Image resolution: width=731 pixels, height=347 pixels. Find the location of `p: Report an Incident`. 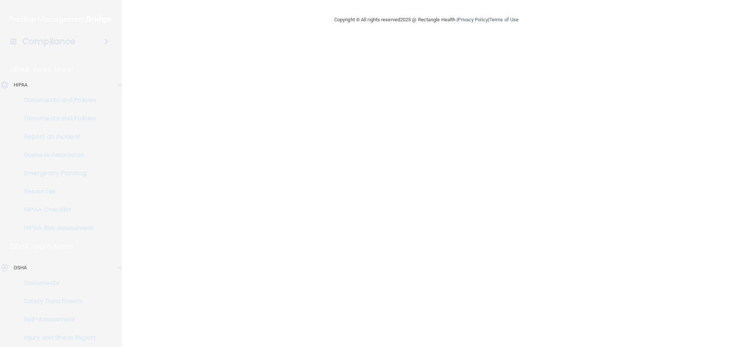

p: Report an Incident is located at coordinates (57, 137).